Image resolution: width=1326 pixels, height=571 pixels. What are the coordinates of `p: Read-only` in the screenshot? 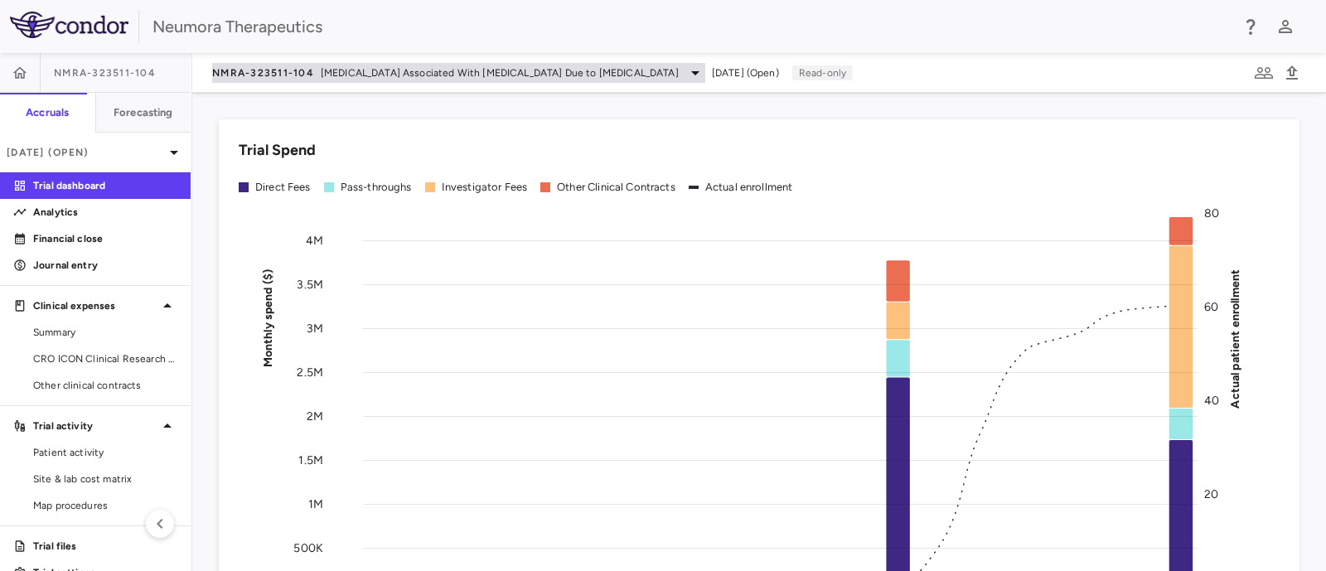 It's located at (822, 73).